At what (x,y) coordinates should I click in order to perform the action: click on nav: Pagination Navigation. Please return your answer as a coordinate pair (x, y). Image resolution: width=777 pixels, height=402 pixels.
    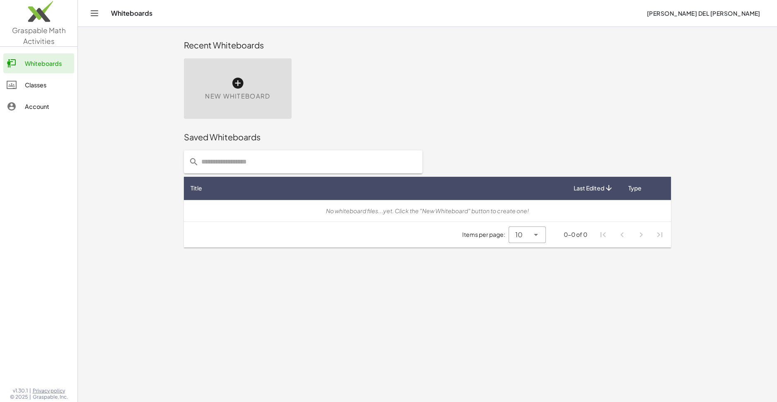
    Looking at the image, I should click on (632, 235).